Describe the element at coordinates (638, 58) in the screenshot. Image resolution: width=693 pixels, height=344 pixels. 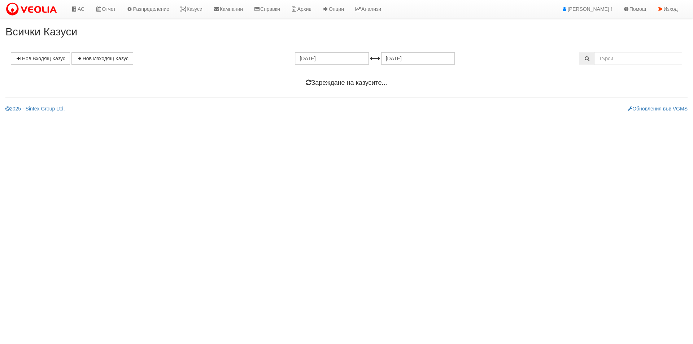
I see `input: Търсене по Идентификатор, Бл/Вх/Ап, Тип, Описание, Моб. Номер, Имейл, Файл, Коментар,` at that location.